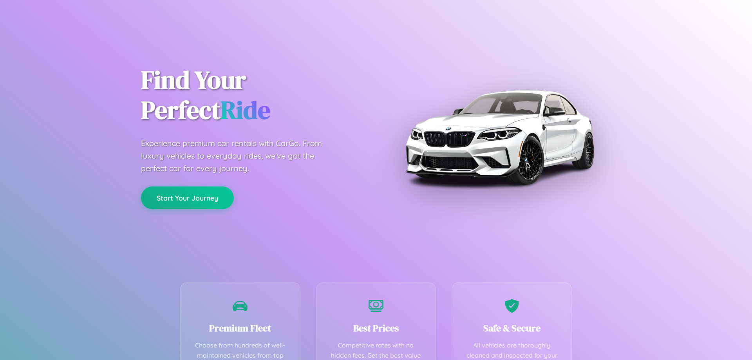 The width and height of the screenshot is (752, 360). Describe the element at coordinates (376, 328) in the screenshot. I see `h3: Best Prices` at that location.